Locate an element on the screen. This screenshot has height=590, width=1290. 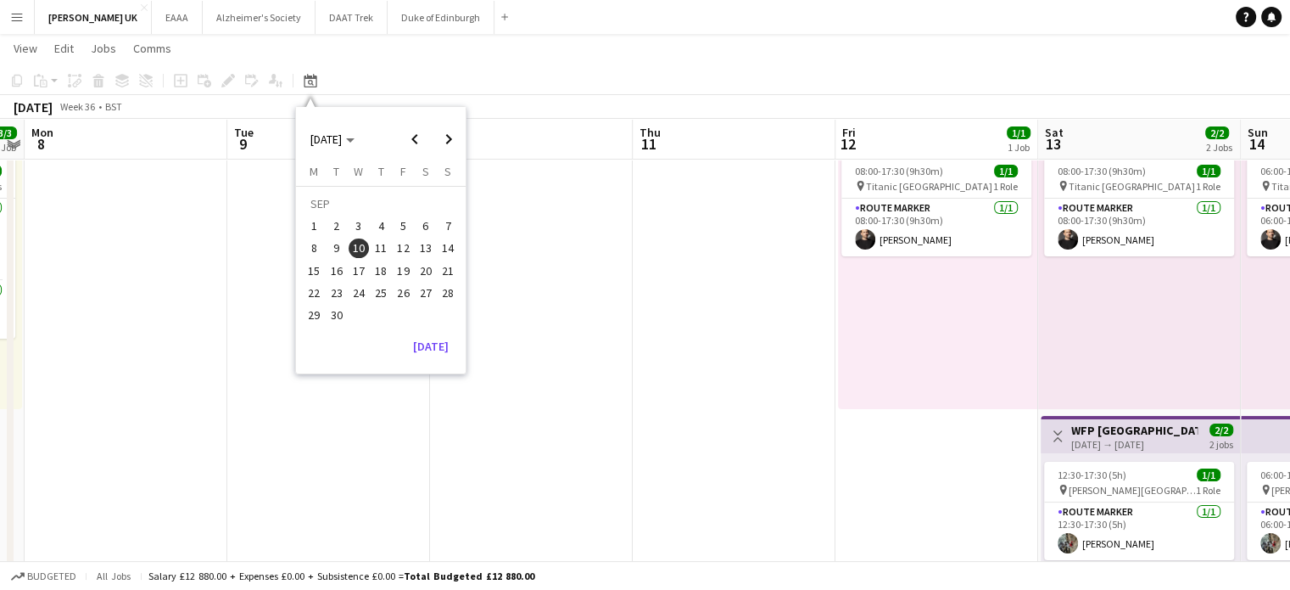
button: 05-09-2025 is located at coordinates (403, 226).